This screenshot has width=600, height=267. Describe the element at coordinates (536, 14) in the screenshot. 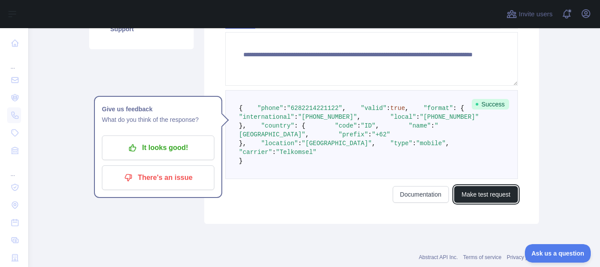

I see `span: Invite users` at that location.